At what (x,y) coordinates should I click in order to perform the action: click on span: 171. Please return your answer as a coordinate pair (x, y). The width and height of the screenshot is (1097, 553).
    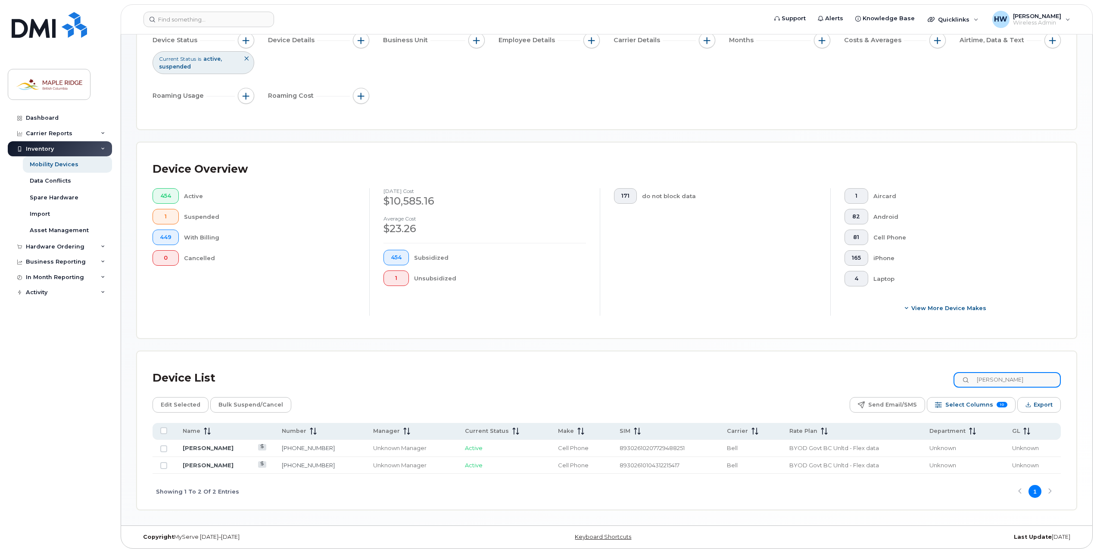
    Looking at the image, I should click on (625, 196).